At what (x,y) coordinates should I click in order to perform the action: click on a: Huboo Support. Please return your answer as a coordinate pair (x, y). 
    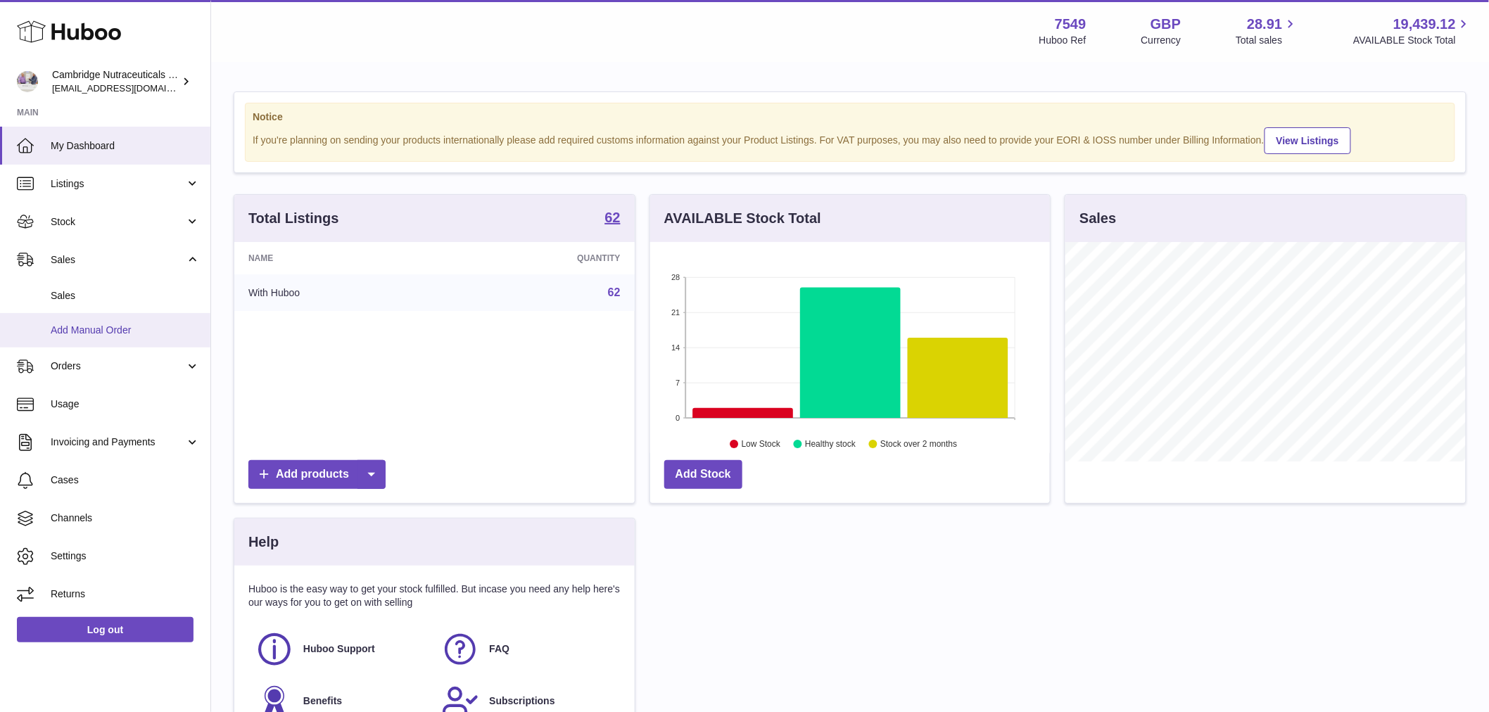
    Looking at the image, I should click on (341, 649).